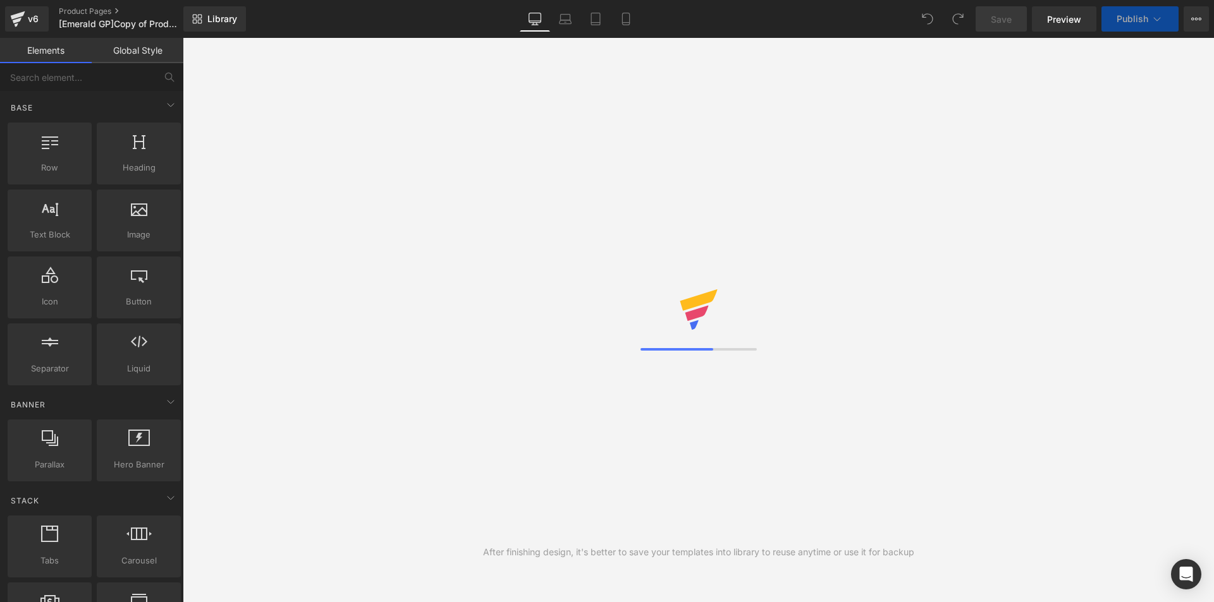 This screenshot has width=1214, height=602. Describe the element at coordinates (1001, 19) in the screenshot. I see `span: Save` at that location.